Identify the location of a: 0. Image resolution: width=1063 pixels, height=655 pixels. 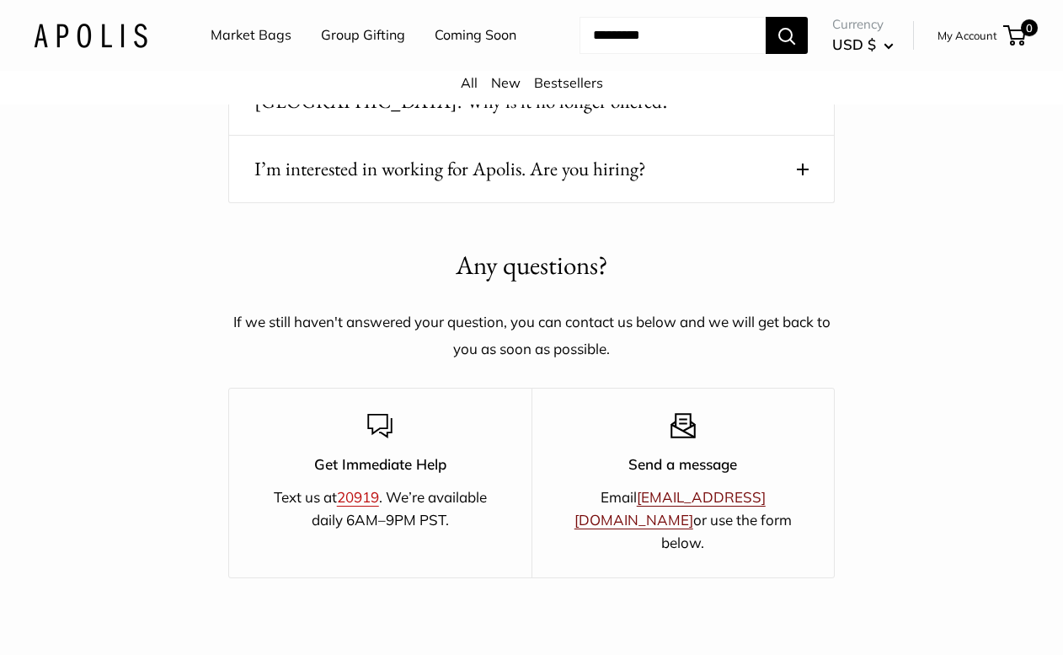
(1015, 35).